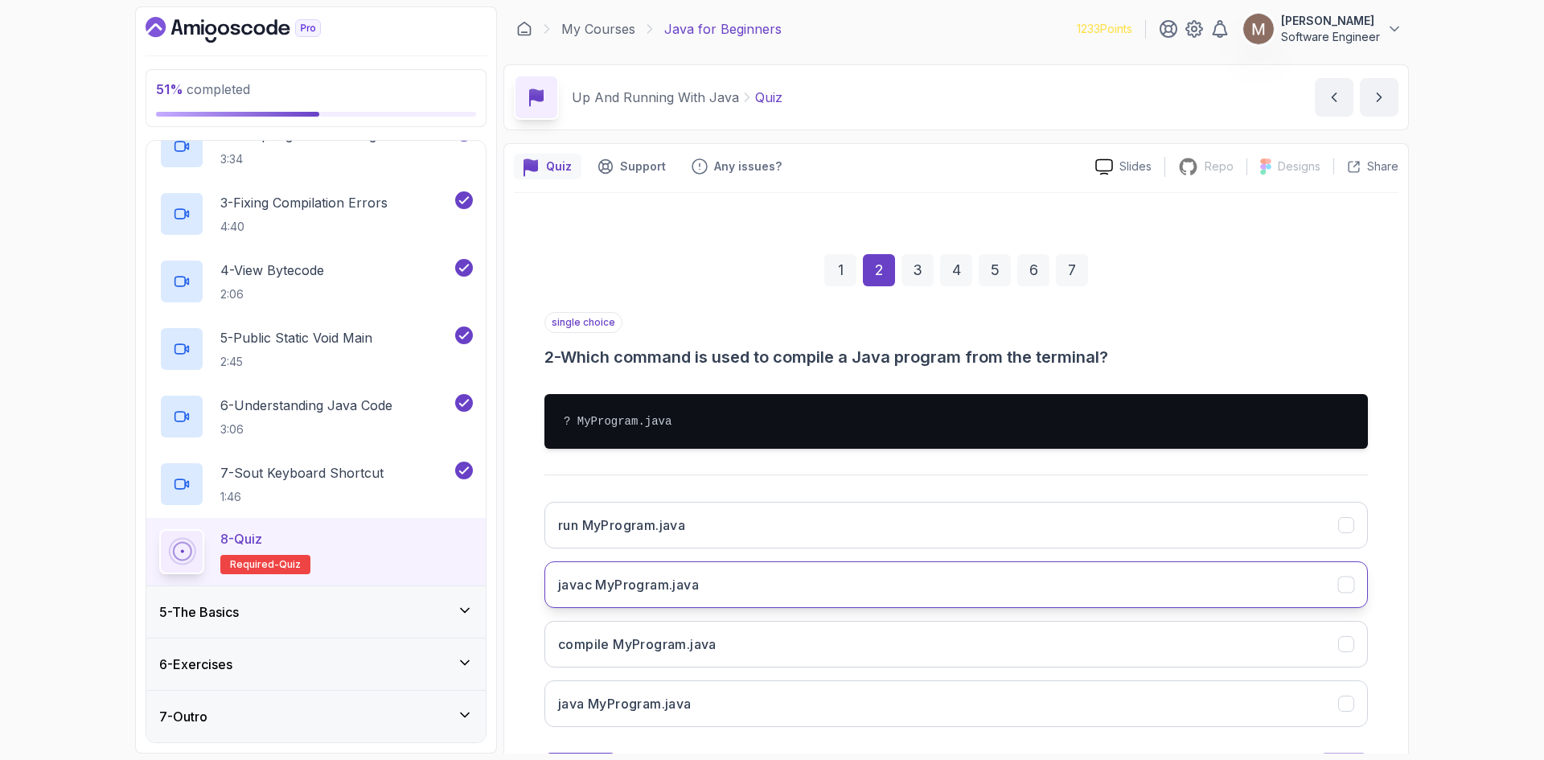 This screenshot has height=760, width=1544. Describe the element at coordinates (306, 405) in the screenshot. I see `p: 6 - Understanding Java Code` at that location.